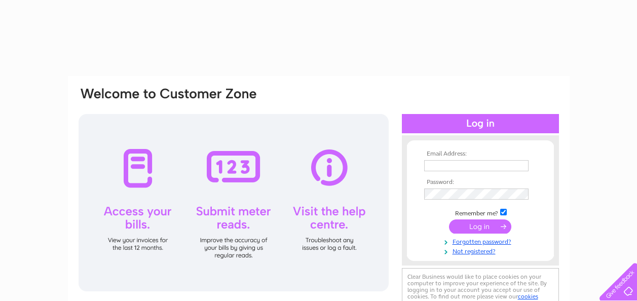 Image resolution: width=637 pixels, height=301 pixels. I want to click on th: Email Address:, so click(480, 154).